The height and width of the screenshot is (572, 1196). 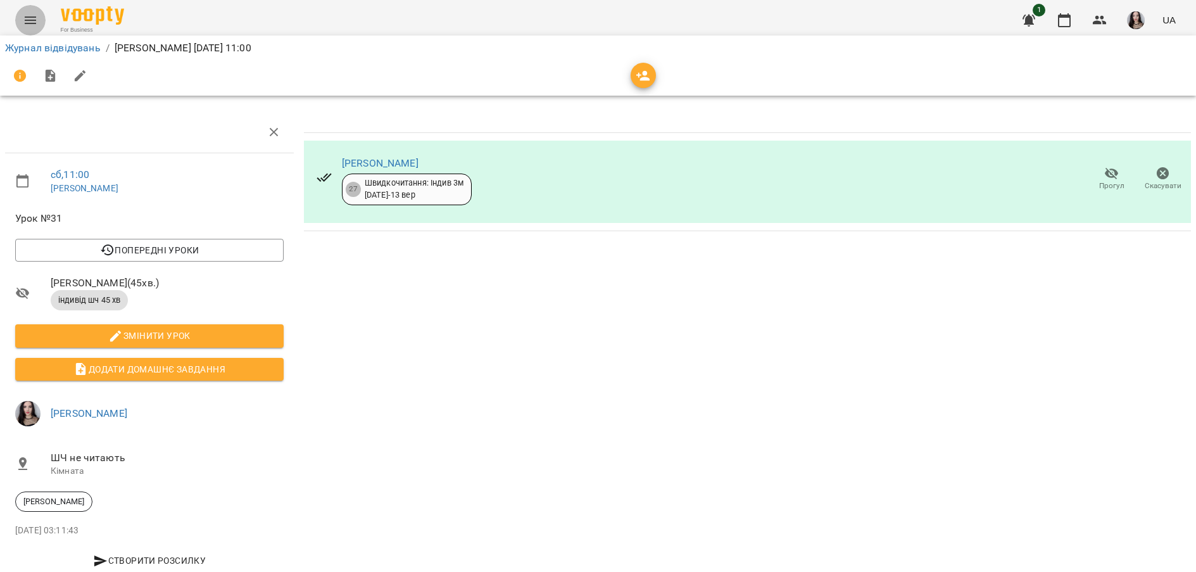 I want to click on span: 1, so click(x=1039, y=10).